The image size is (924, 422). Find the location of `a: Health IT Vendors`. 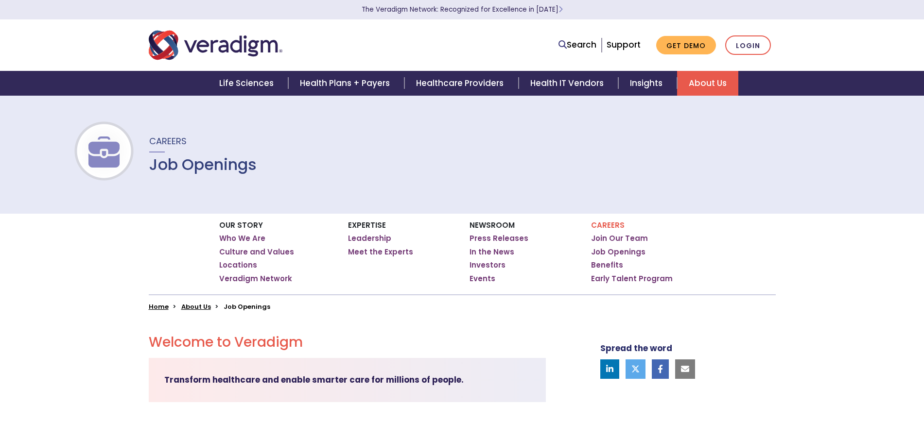

a: Health IT Vendors is located at coordinates (568, 83).